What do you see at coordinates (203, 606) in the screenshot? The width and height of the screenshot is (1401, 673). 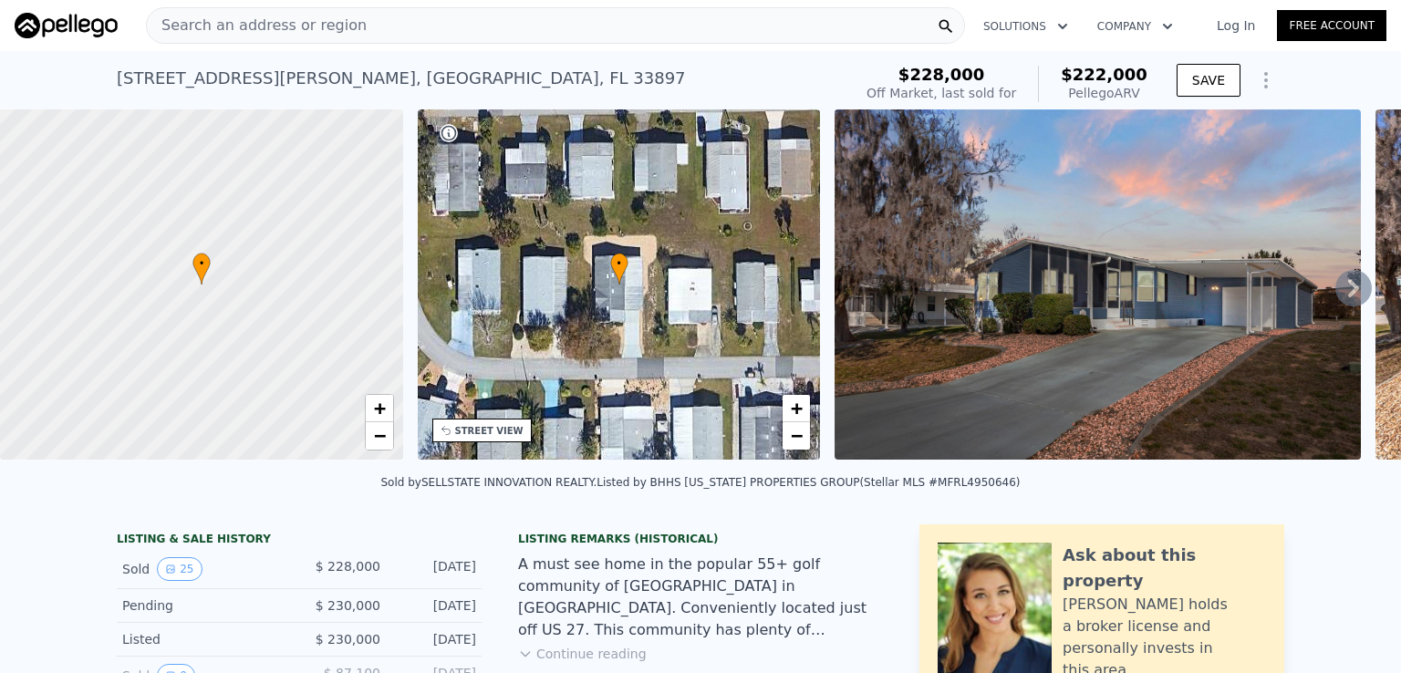 I see `div: Pending` at bounding box center [203, 606].